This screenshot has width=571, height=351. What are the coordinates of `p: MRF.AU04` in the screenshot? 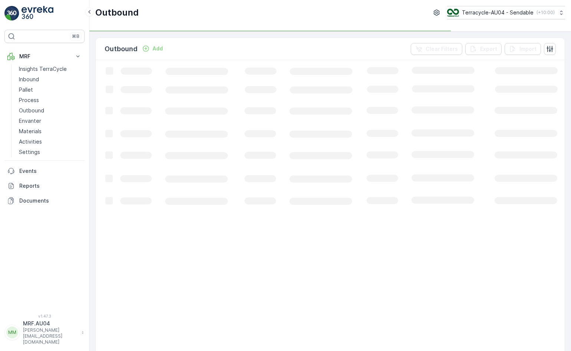 It's located at (50, 324).